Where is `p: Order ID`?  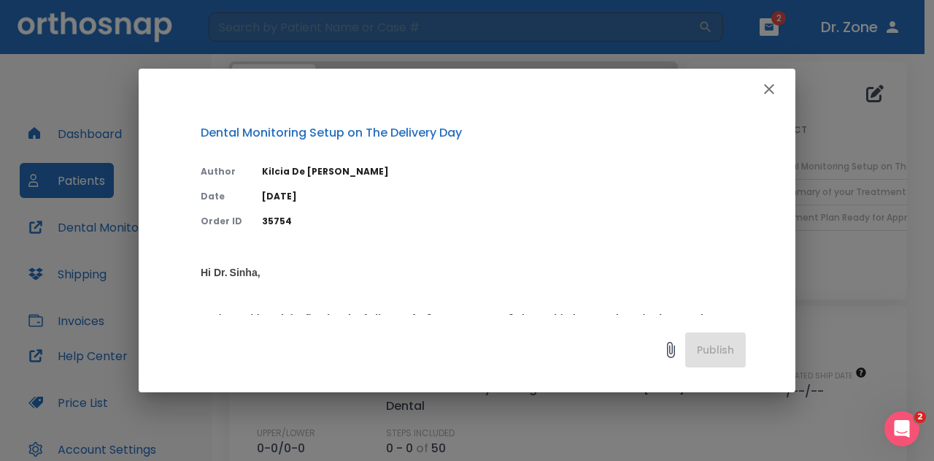 p: Order ID is located at coordinates (223, 221).